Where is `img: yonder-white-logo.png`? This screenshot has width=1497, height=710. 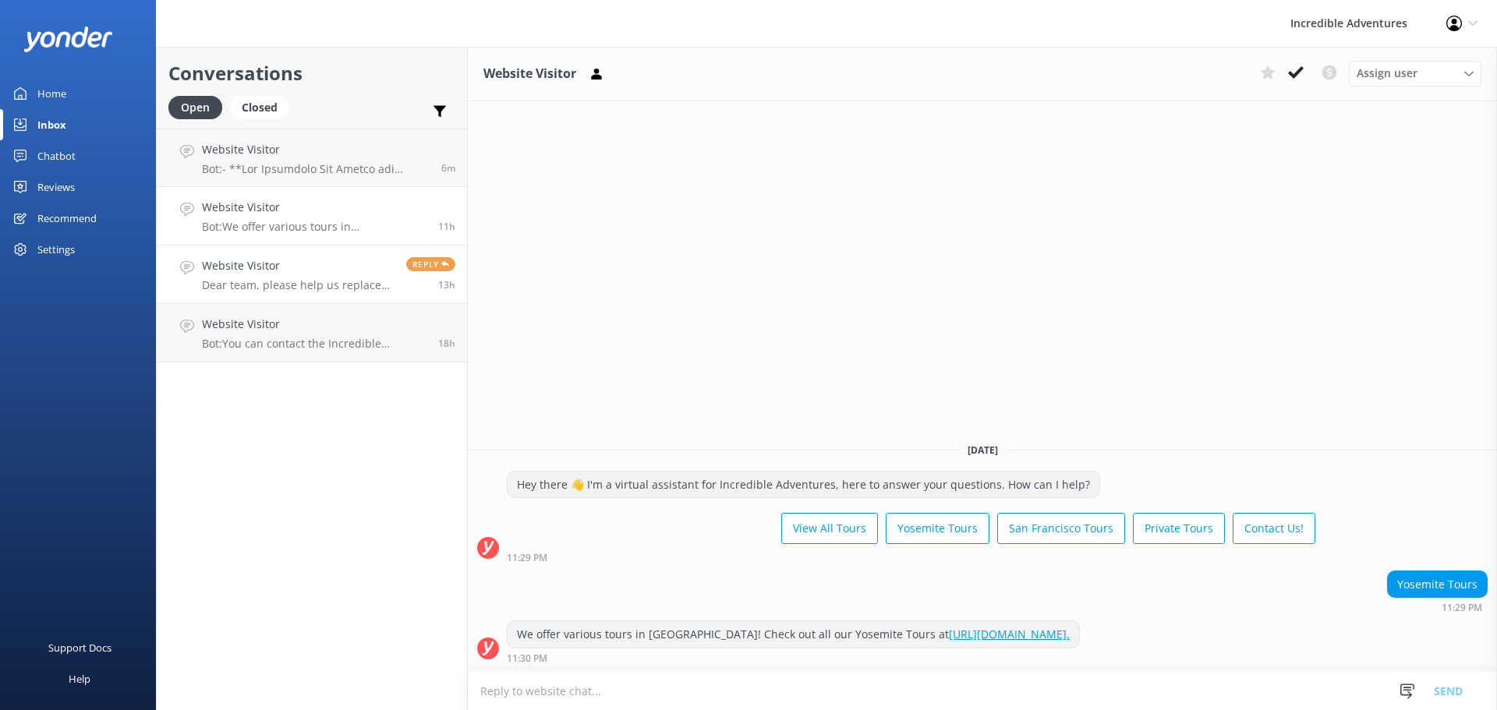
img: yonder-white-logo.png is located at coordinates (68, 39).